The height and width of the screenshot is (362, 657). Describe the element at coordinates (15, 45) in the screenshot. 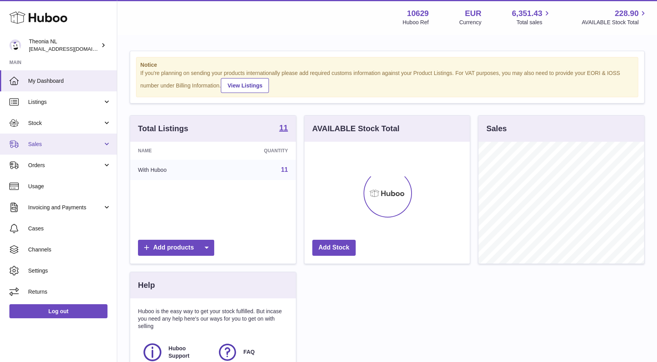

I see `img: info@wholesomegoods.eu` at that location.